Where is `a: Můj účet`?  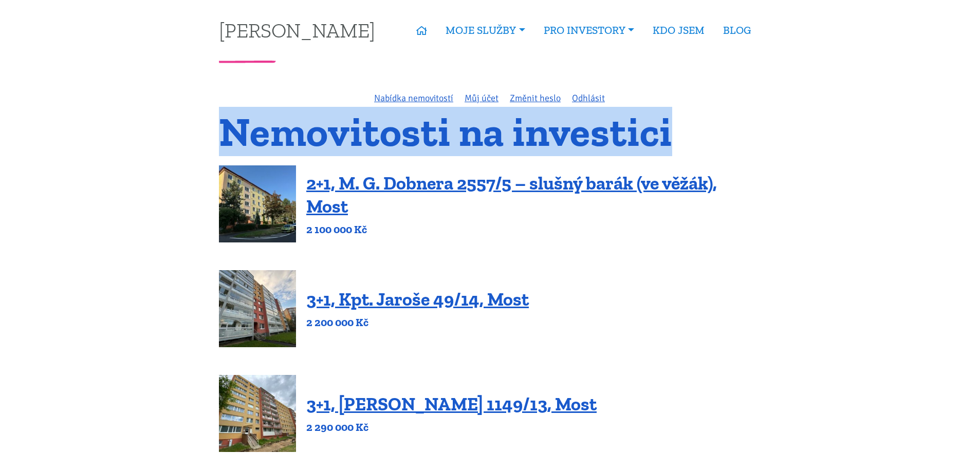 a: Můj účet is located at coordinates (481, 98).